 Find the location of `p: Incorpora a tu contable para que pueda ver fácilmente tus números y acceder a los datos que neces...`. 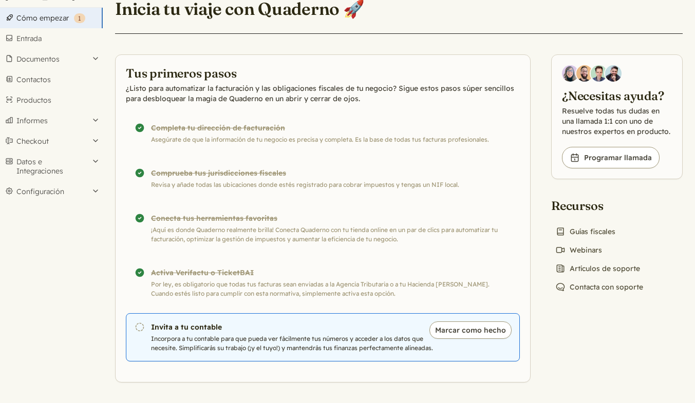

p: Incorpora a tu contable para que pueda ver fácilmente tus números y acceder a los datos que neces... is located at coordinates (297, 344).